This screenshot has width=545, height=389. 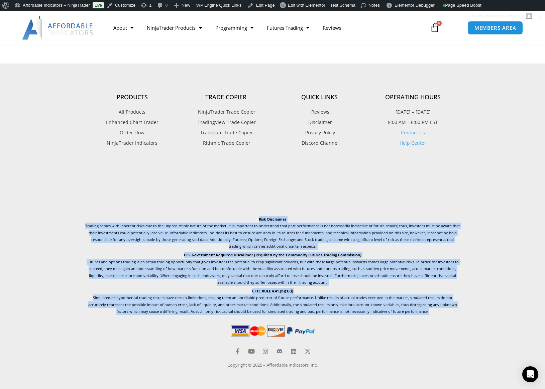 I want to click on img: PaymentIcons | Affordable Indicators – NinjaTrader, so click(x=273, y=331).